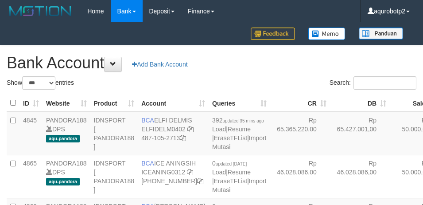  What do you see at coordinates (183, 138) in the screenshot?
I see `a: Copy 4871052713 to clipboard` at bounding box center [183, 138].